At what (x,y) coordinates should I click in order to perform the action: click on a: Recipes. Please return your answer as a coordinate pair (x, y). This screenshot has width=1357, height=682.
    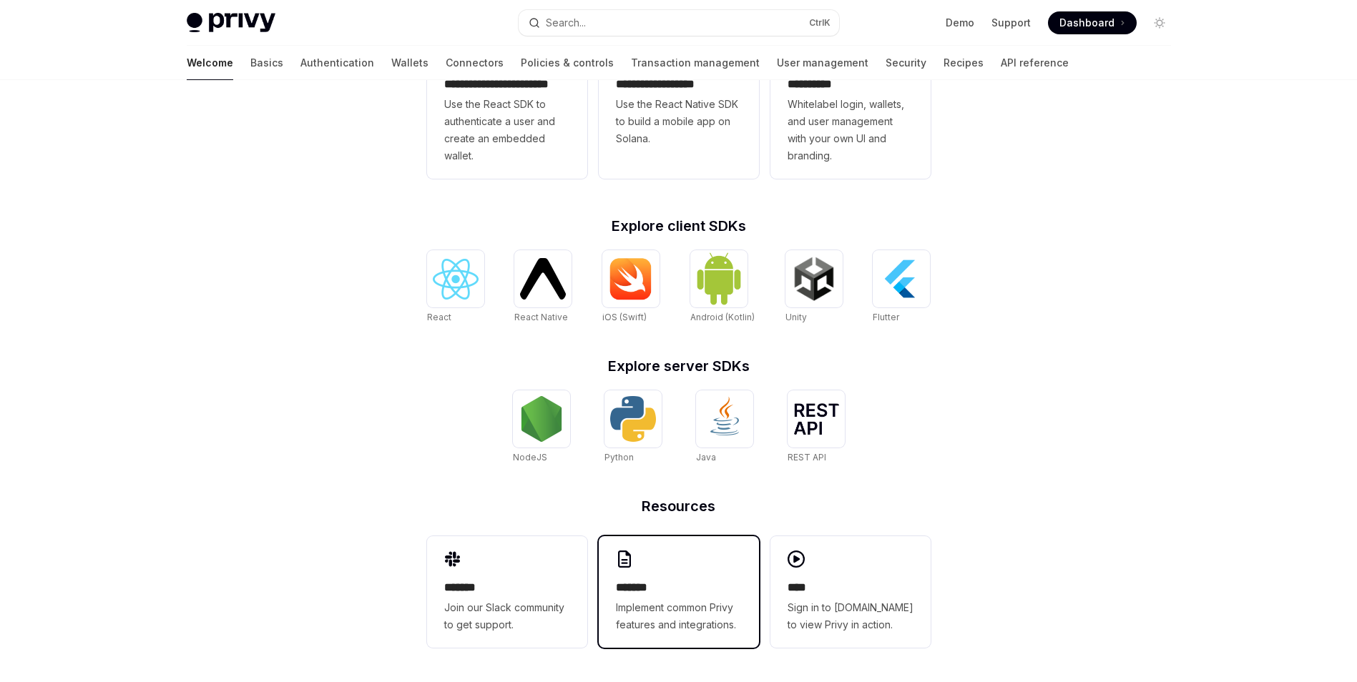
    Looking at the image, I should click on (963, 63).